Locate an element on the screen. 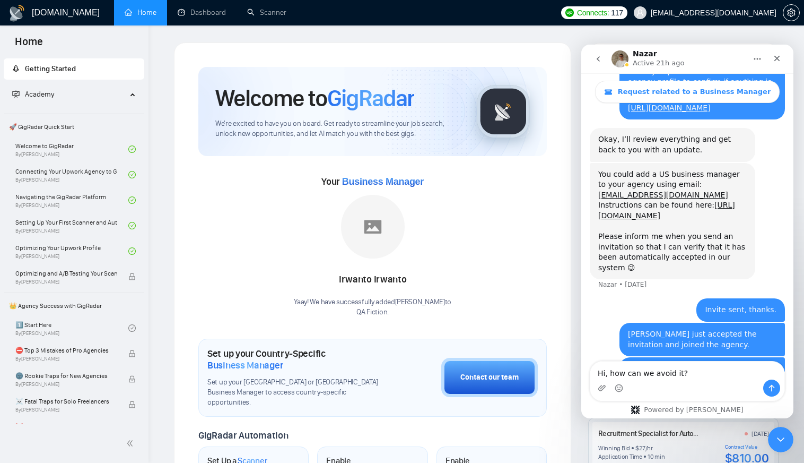 Image resolution: width=804 pixels, height=463 pixels. span: Home is located at coordinates (29, 45).